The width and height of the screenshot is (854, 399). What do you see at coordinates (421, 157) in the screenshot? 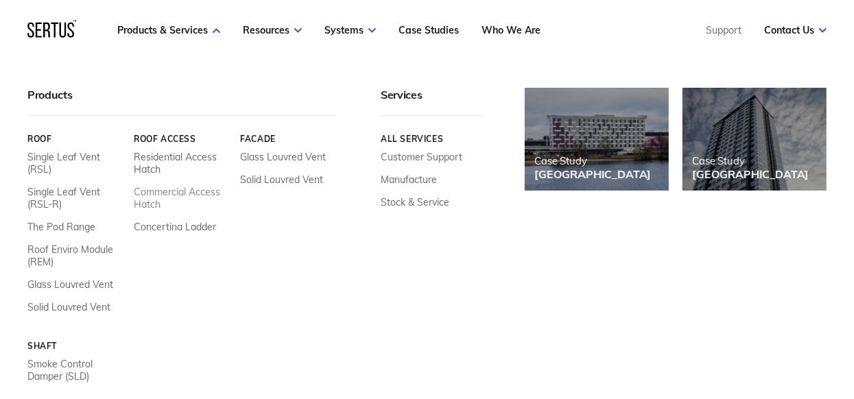
I see `a: Customer Support` at bounding box center [421, 157].